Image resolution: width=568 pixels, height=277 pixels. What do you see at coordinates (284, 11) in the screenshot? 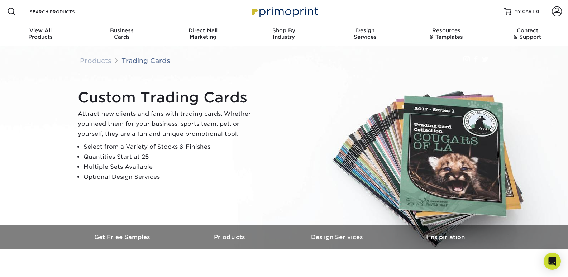
I see `img: Primoprint` at bounding box center [284, 11].